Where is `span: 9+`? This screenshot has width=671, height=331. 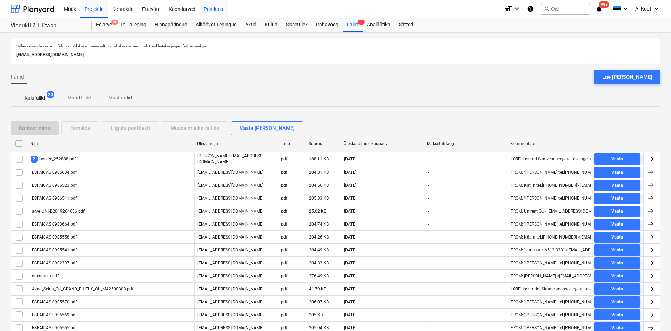 span: 9+ is located at coordinates (361, 22).